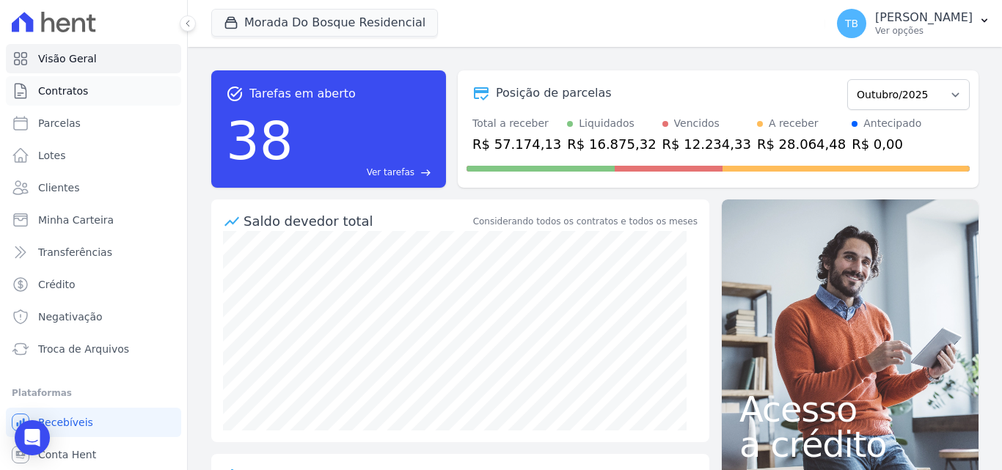 This screenshot has width=1002, height=470. I want to click on div: Posição de parcelas, so click(554, 93).